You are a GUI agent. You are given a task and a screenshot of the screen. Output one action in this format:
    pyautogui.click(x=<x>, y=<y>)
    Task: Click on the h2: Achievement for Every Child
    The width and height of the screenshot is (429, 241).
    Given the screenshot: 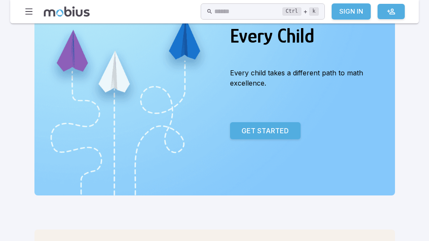 What is the action you would take?
    pyautogui.click(x=301, y=24)
    